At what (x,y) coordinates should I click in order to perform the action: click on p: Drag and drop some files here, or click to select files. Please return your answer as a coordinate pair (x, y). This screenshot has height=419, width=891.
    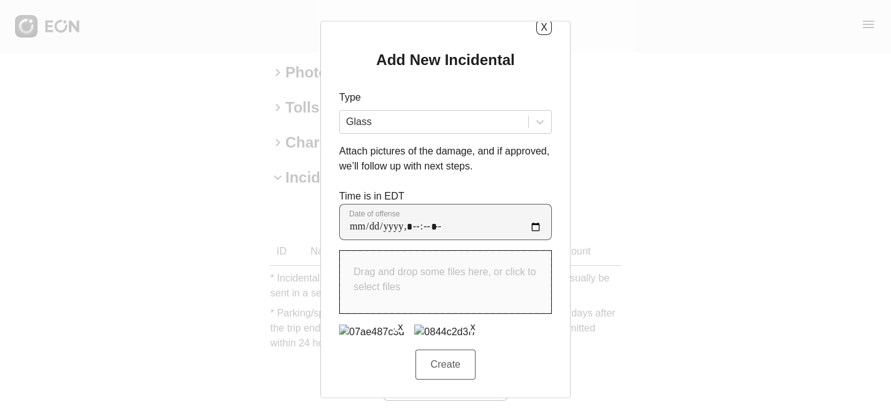
    Looking at the image, I should click on (446, 280).